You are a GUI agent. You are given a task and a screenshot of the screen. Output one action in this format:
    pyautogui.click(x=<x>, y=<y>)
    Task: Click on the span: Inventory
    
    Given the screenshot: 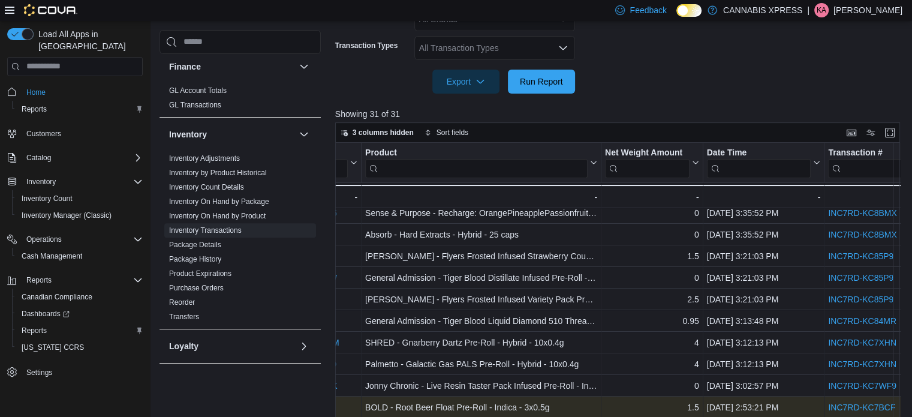 What is the action you would take?
    pyautogui.click(x=41, y=182)
    